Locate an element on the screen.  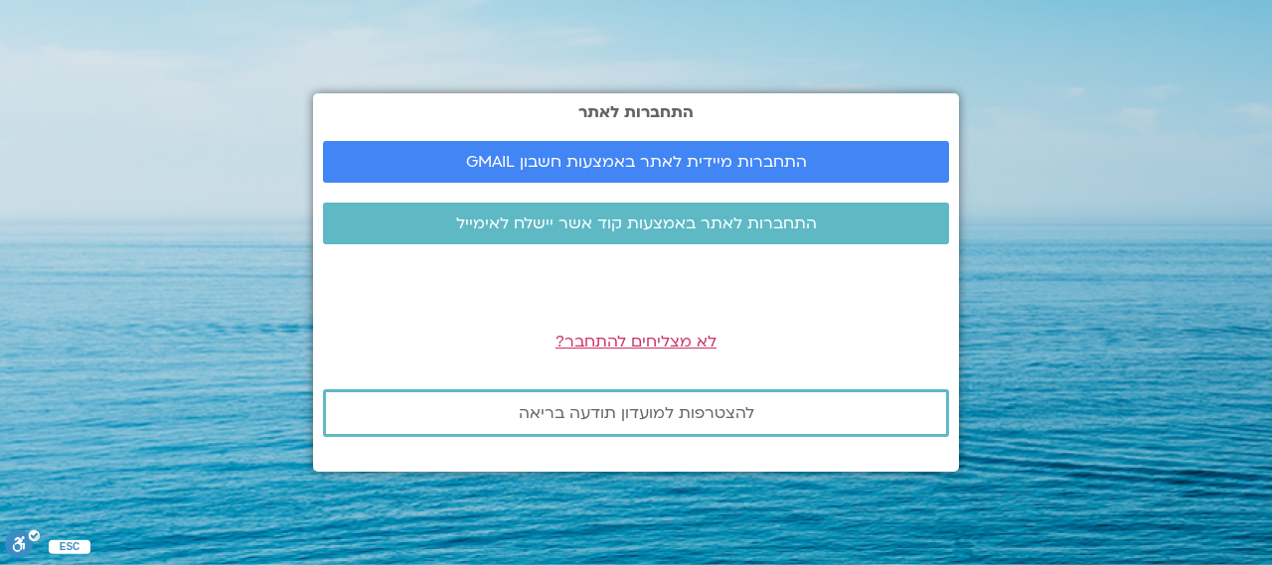
h2: התחברות לאתר is located at coordinates (636, 112).